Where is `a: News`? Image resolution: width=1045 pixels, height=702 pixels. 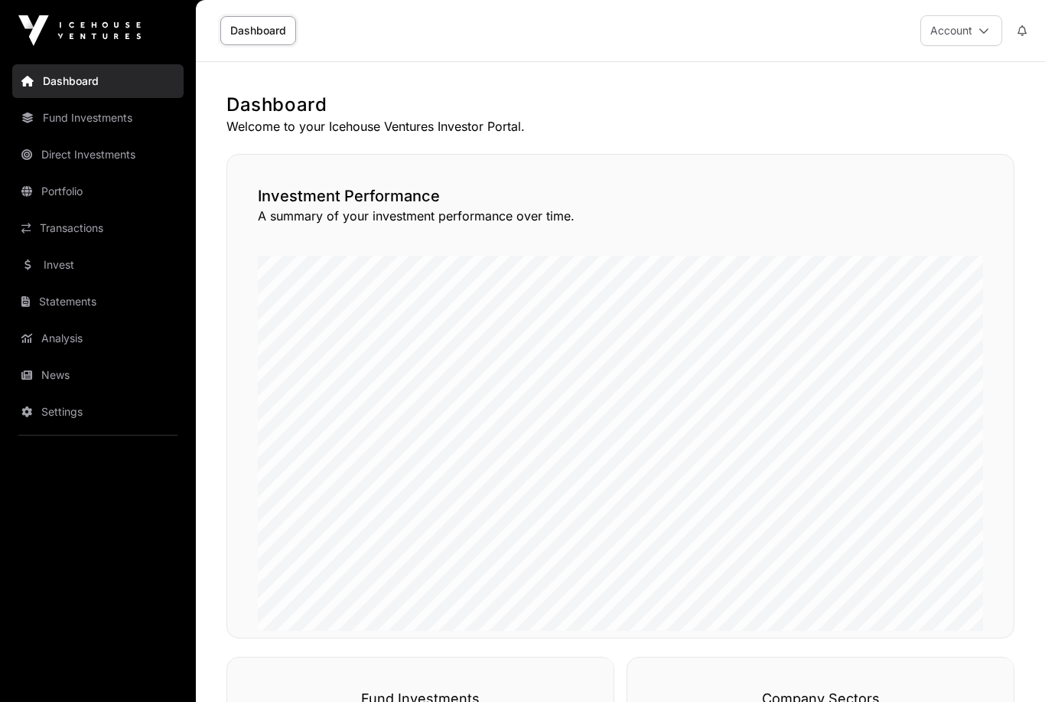
a: News is located at coordinates (98, 375).